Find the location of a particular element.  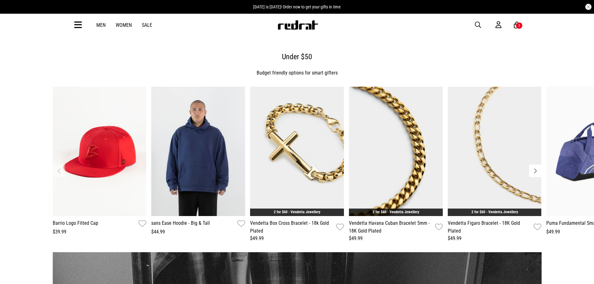

button: Previous slide is located at coordinates (59, 171).